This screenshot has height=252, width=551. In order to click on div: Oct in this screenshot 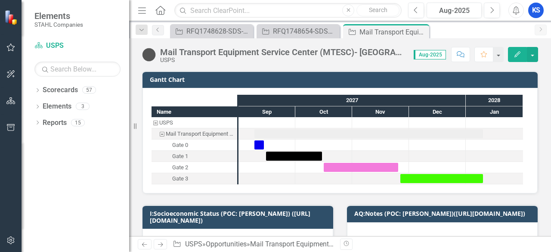, I will do `click(324, 112)`.